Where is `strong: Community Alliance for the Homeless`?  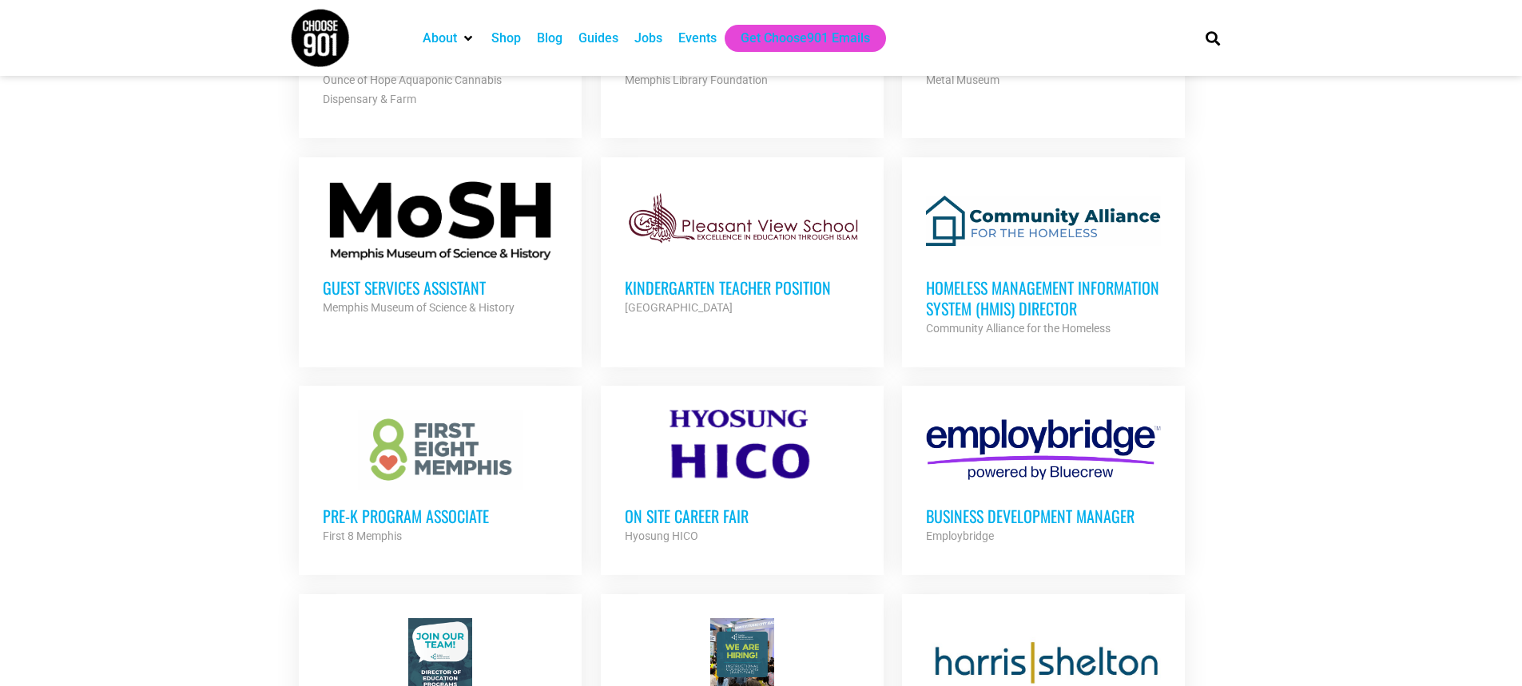
strong: Community Alliance for the Homeless is located at coordinates (1018, 328).